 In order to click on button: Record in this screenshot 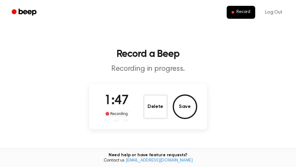, I will do `click(241, 12)`.